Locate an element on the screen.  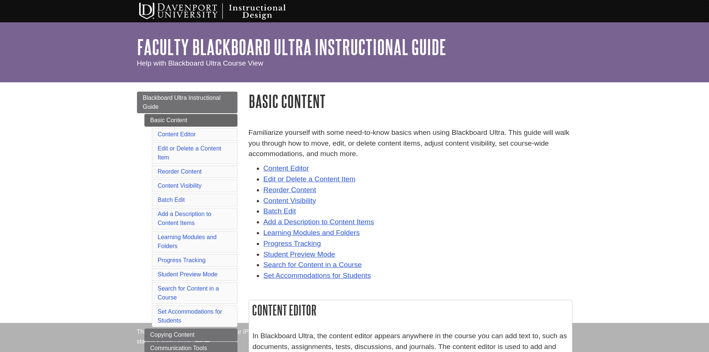
h2: Content Editor is located at coordinates (411, 310).